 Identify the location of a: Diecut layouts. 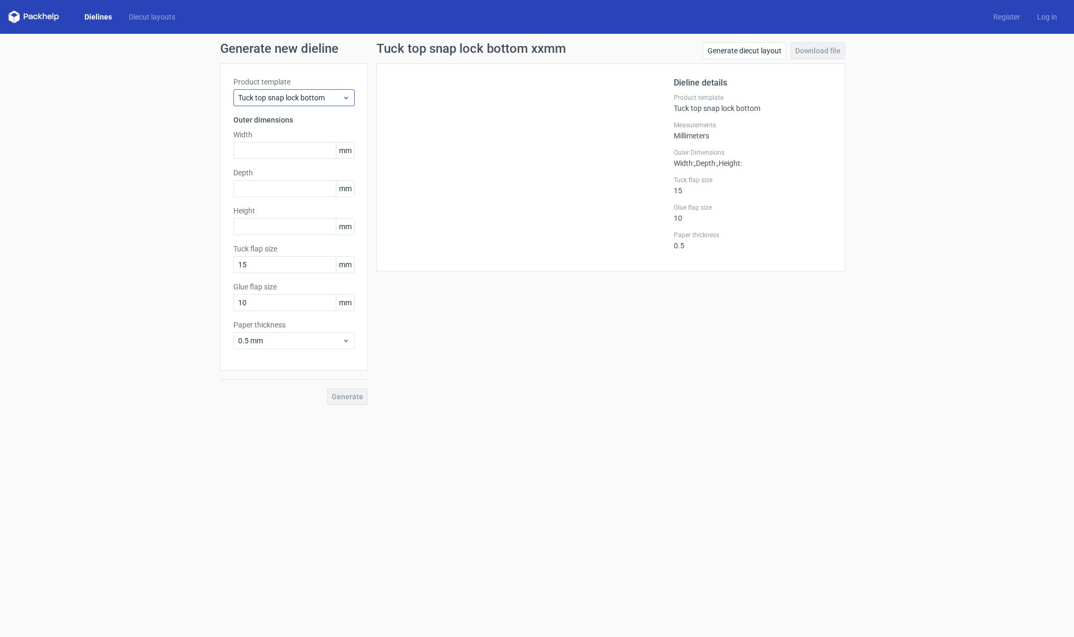
(152, 17).